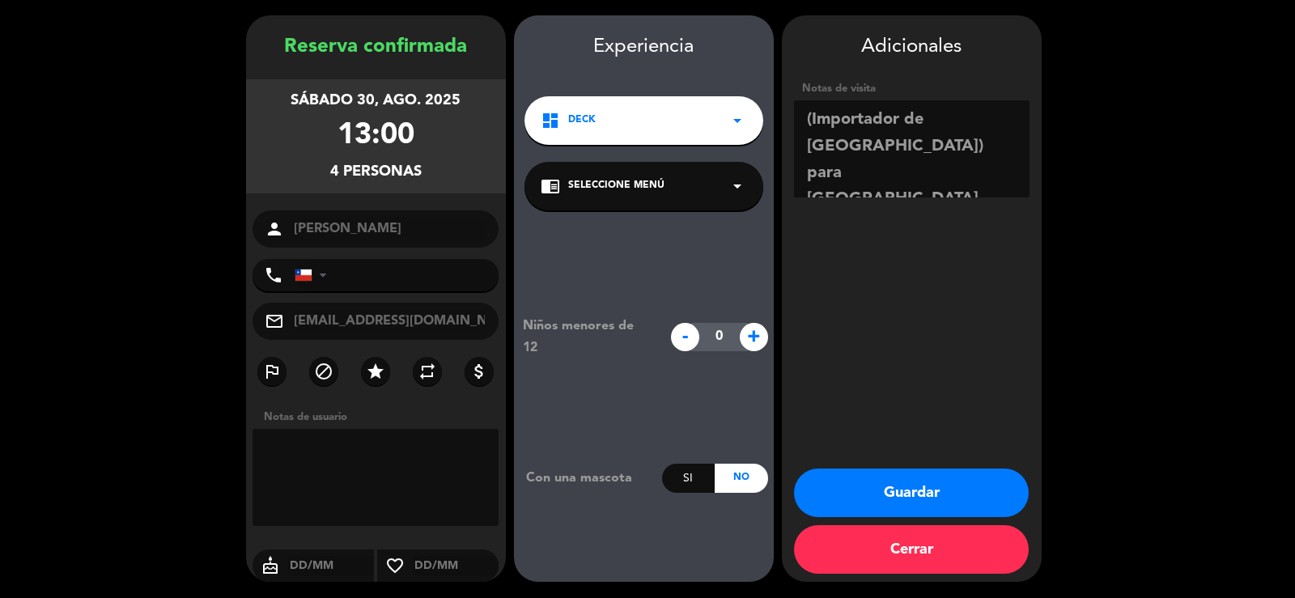  Describe the element at coordinates (550, 121) in the screenshot. I see `i: dashboard` at that location.